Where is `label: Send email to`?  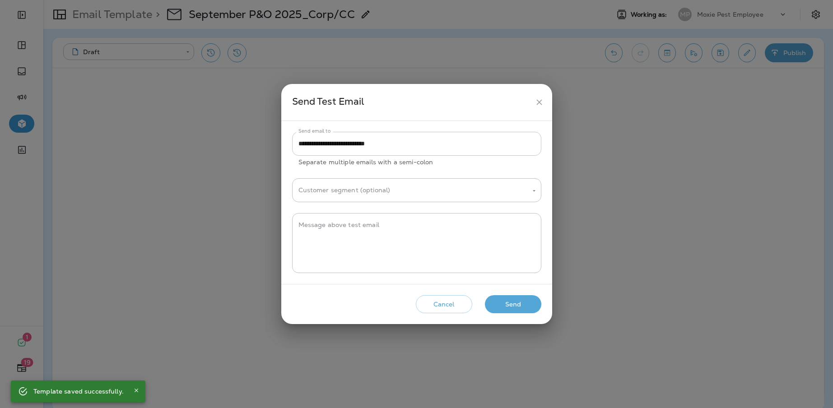
label: Send email to is located at coordinates (314, 131).